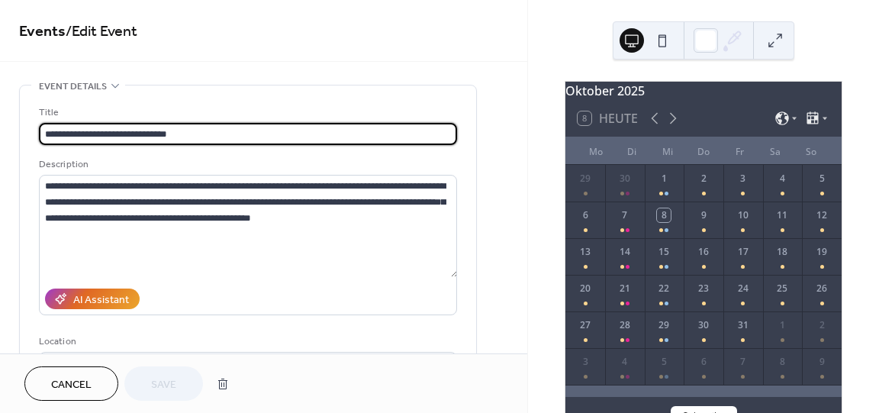 The width and height of the screenshot is (879, 413). I want to click on div: AI Assistant, so click(101, 300).